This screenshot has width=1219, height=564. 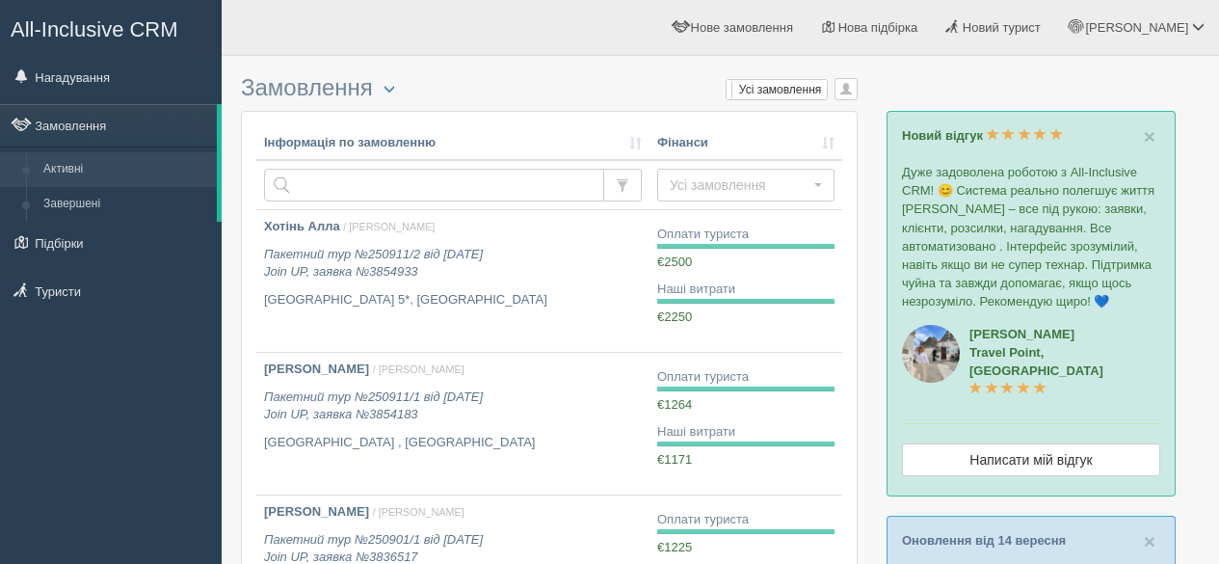 I want to click on span: €1264, so click(x=674, y=404).